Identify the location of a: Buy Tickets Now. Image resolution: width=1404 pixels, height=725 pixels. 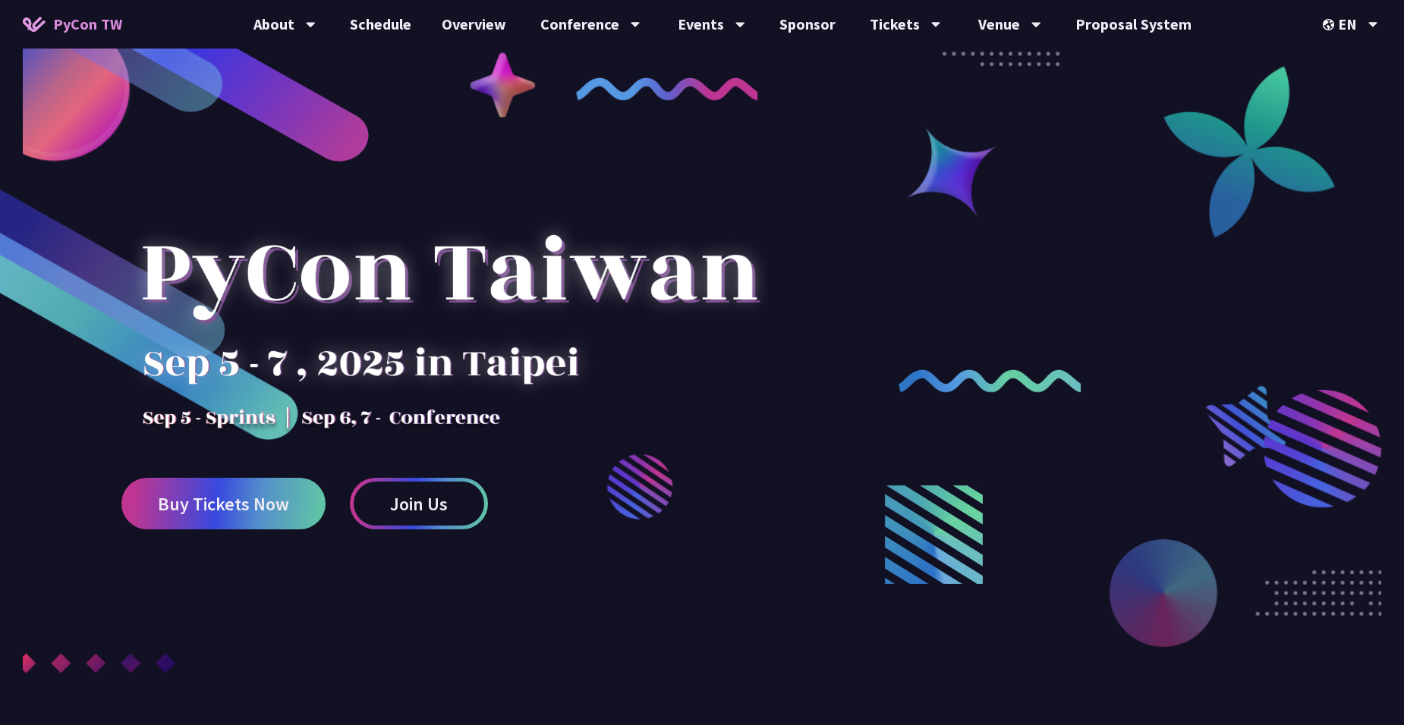
(223, 504).